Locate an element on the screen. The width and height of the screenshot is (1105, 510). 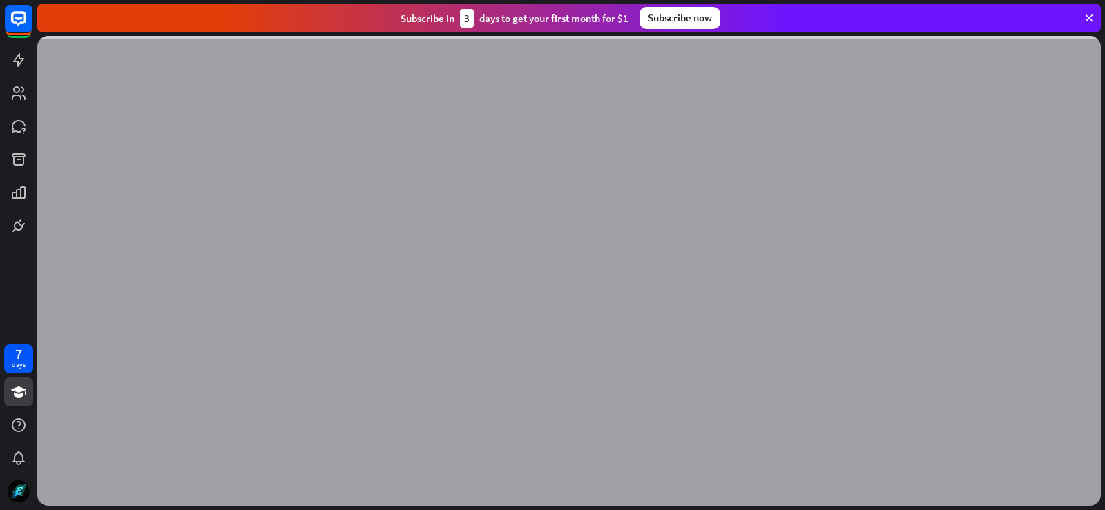
div: days is located at coordinates (19, 365).